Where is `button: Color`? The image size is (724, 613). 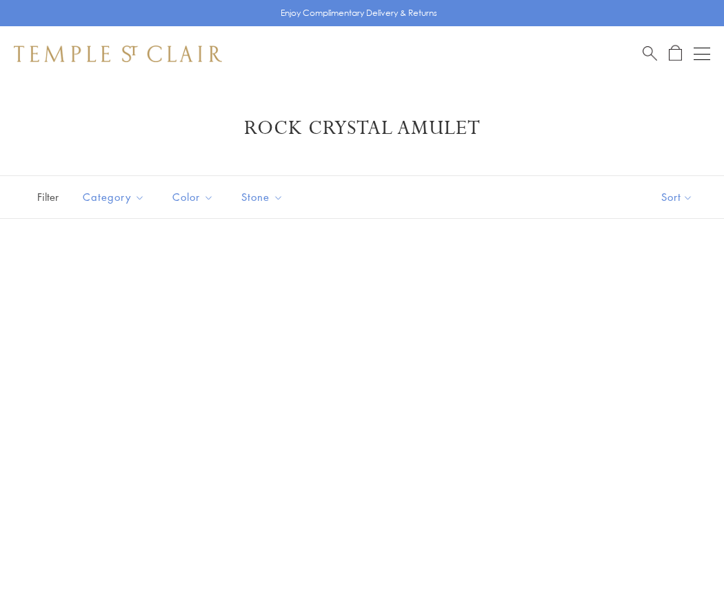 button: Color is located at coordinates (193, 197).